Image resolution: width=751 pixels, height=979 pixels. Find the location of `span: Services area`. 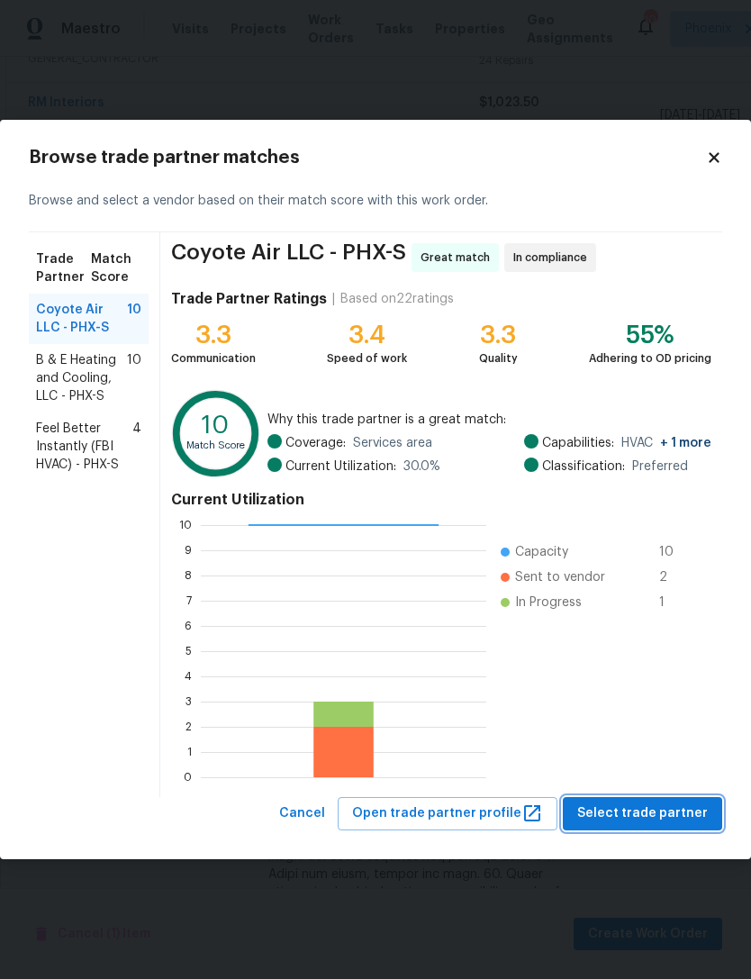

span: Services area is located at coordinates (393, 443).